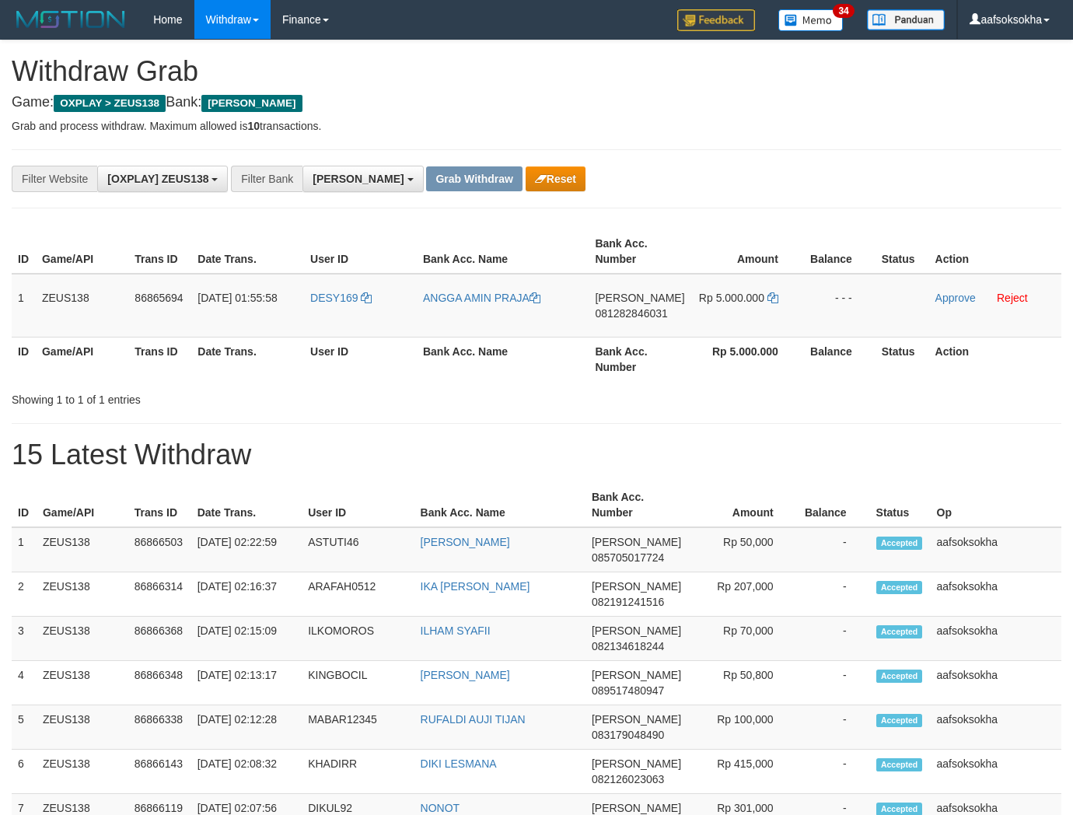 This screenshot has height=815, width=1073. I want to click on h1: 15 Latest Withdraw, so click(537, 455).